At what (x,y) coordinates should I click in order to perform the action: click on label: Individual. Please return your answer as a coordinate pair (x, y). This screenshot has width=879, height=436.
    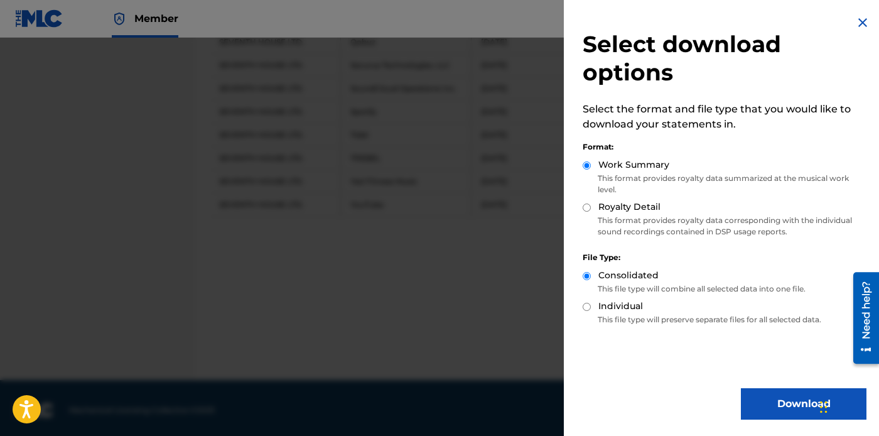
    Looking at the image, I should click on (620, 306).